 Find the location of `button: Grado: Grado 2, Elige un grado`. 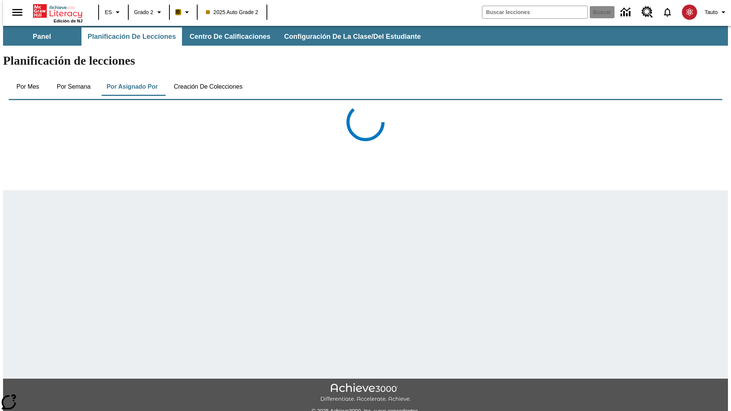

button: Grado: Grado 2, Elige un grado is located at coordinates (149, 12).